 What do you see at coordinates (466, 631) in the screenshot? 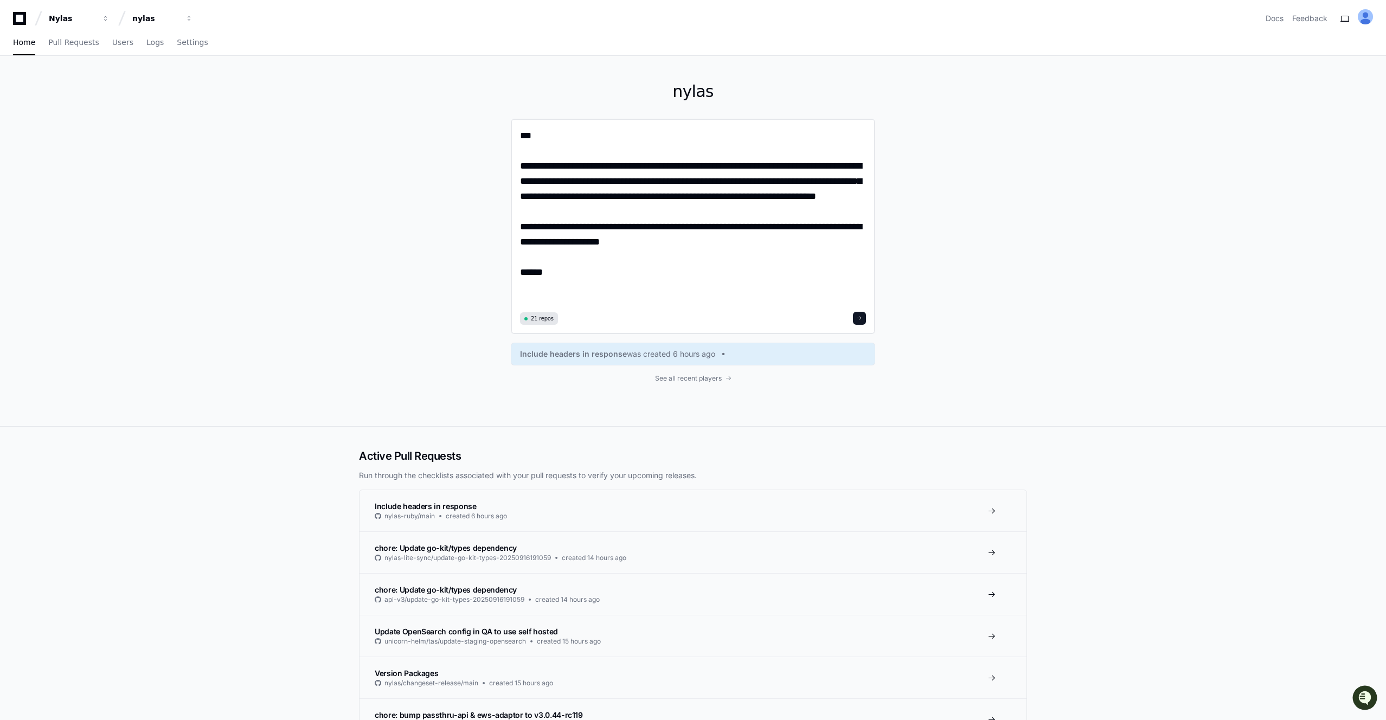
I see `span: Update OpenSearch config in QA to use self hosted` at bounding box center [466, 631].